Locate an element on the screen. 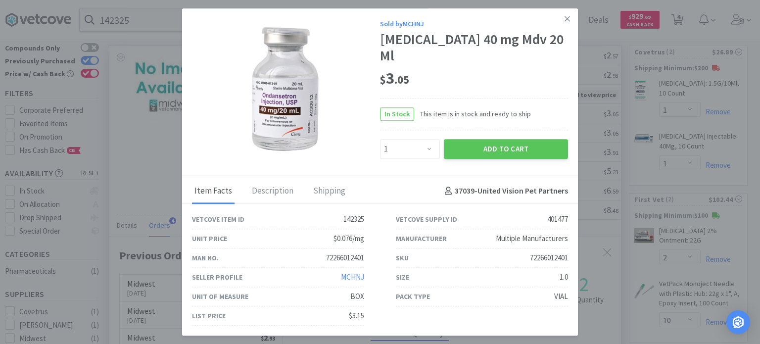 Image resolution: width=760 pixels, height=344 pixels. span: In Stock is located at coordinates (397, 114).